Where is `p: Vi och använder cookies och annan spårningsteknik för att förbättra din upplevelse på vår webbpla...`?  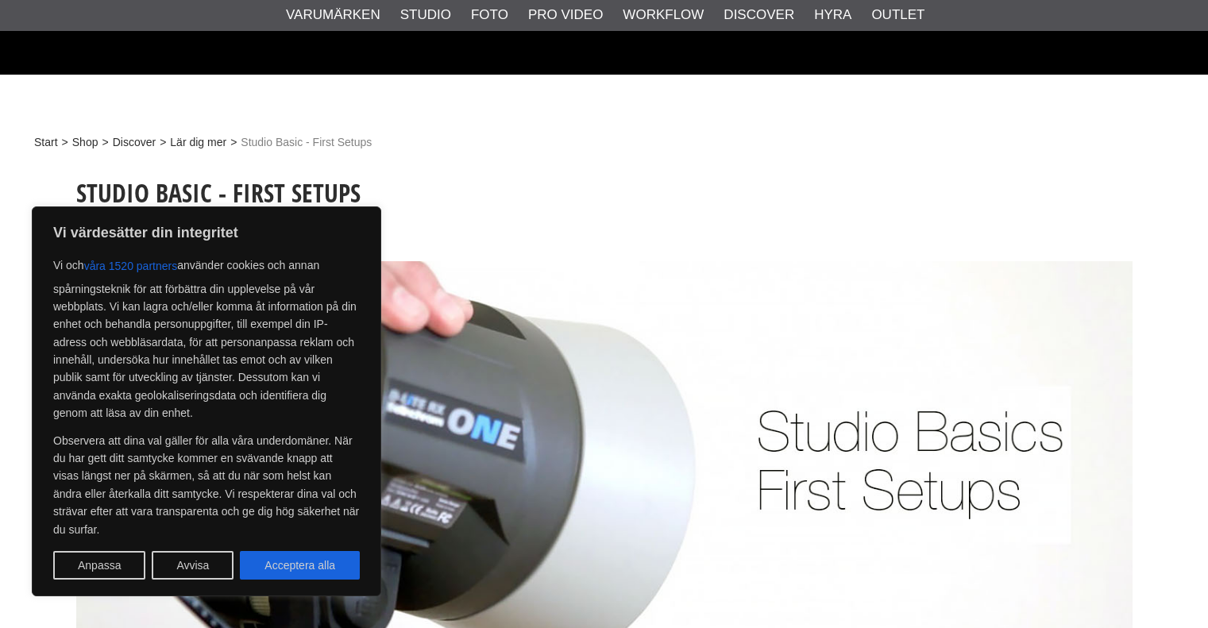 p: Vi och använder cookies och annan spårningsteknik för att förbättra din upplevelse på vår webbpla... is located at coordinates (206, 337).